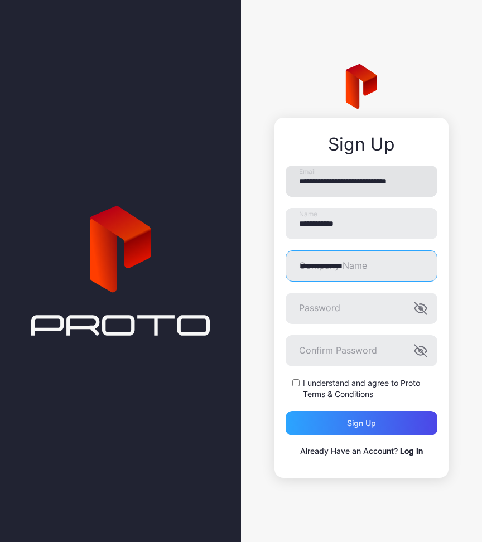 The image size is (482, 542). What do you see at coordinates (361, 351) in the screenshot?
I see `input: Confirm Password` at bounding box center [361, 351].